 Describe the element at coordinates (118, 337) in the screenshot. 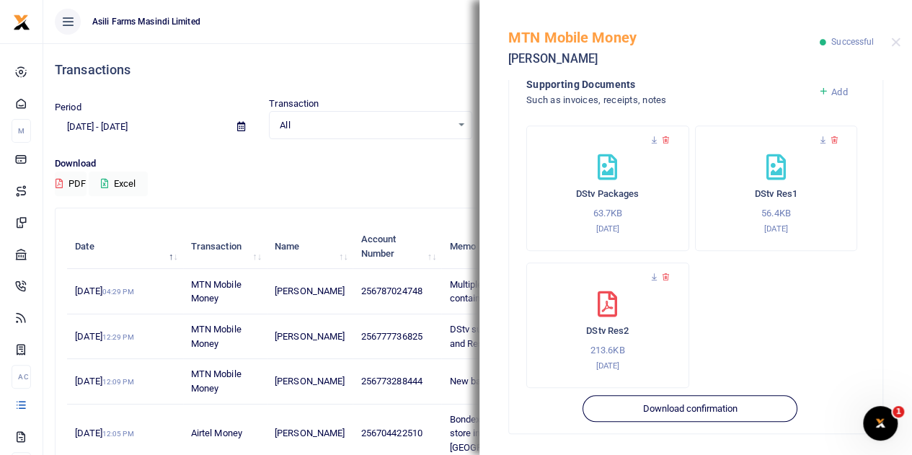

I see `small: 12:29 PM` at that location.